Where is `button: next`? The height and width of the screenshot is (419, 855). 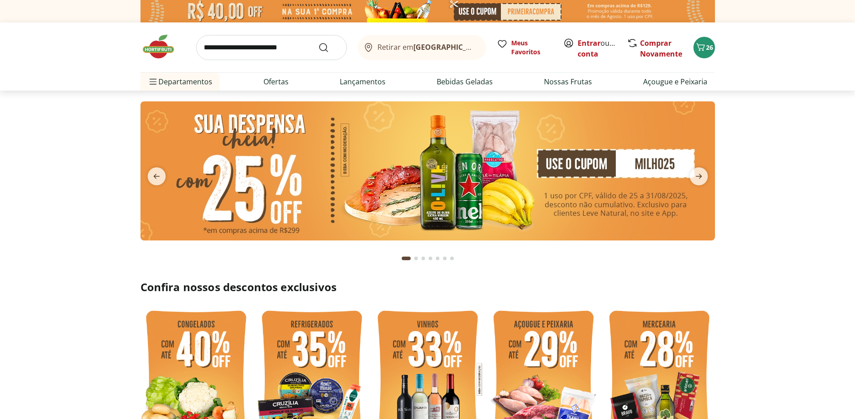
button: next is located at coordinates (699, 176).